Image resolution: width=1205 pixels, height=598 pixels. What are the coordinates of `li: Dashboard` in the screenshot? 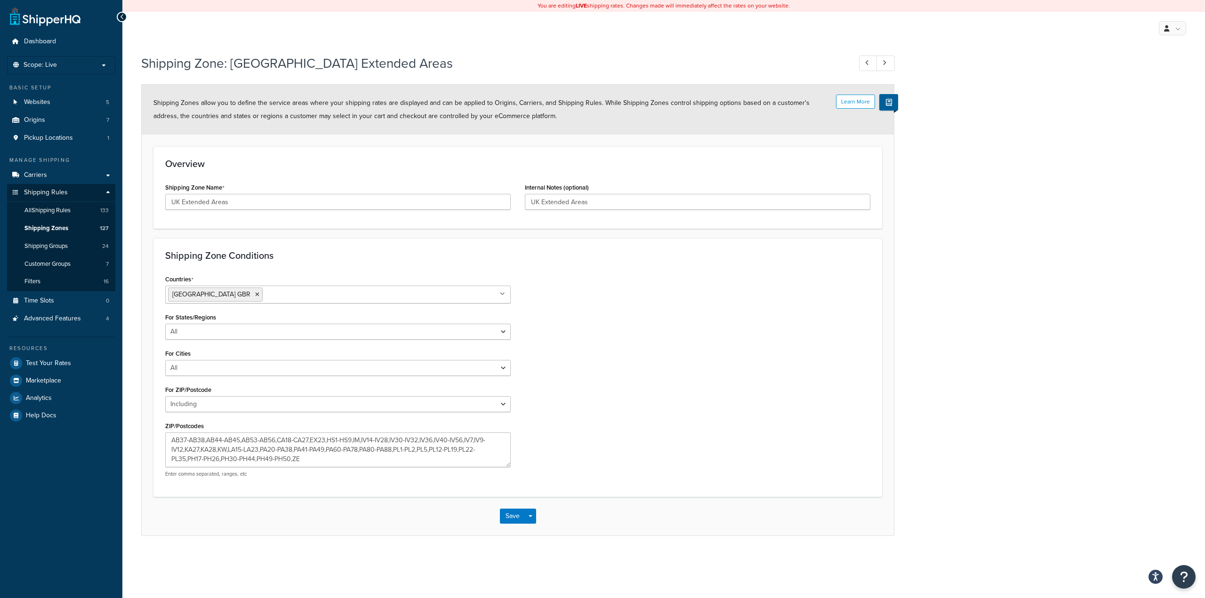 It's located at (61, 41).